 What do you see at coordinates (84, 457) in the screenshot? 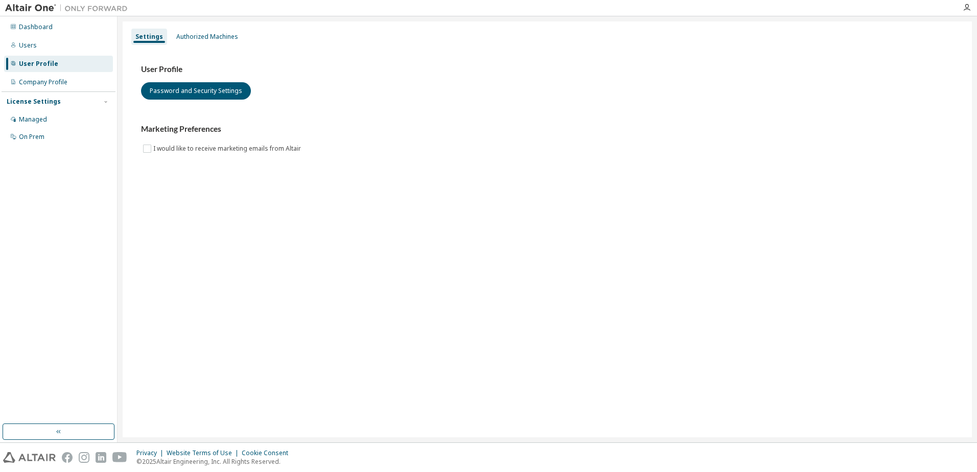
I see `img: instagram.svg` at bounding box center [84, 457].